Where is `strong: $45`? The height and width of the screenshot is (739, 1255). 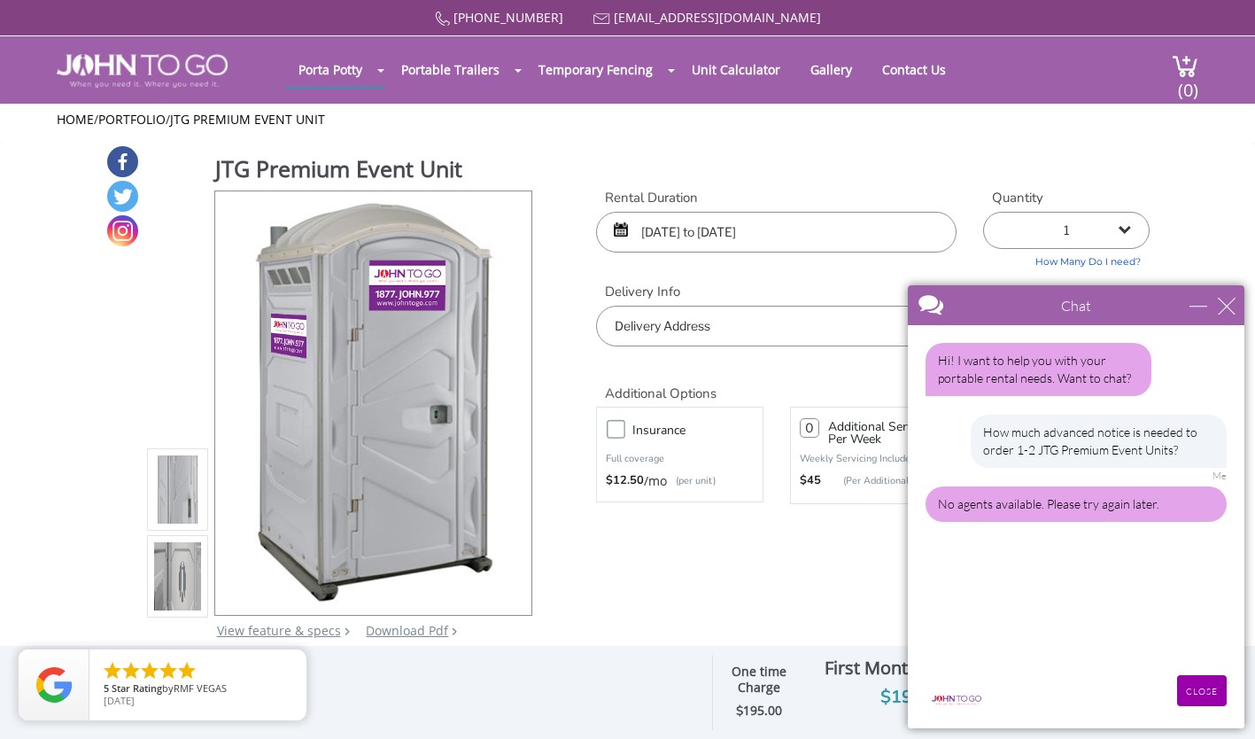
strong: $45 is located at coordinates (810, 481).